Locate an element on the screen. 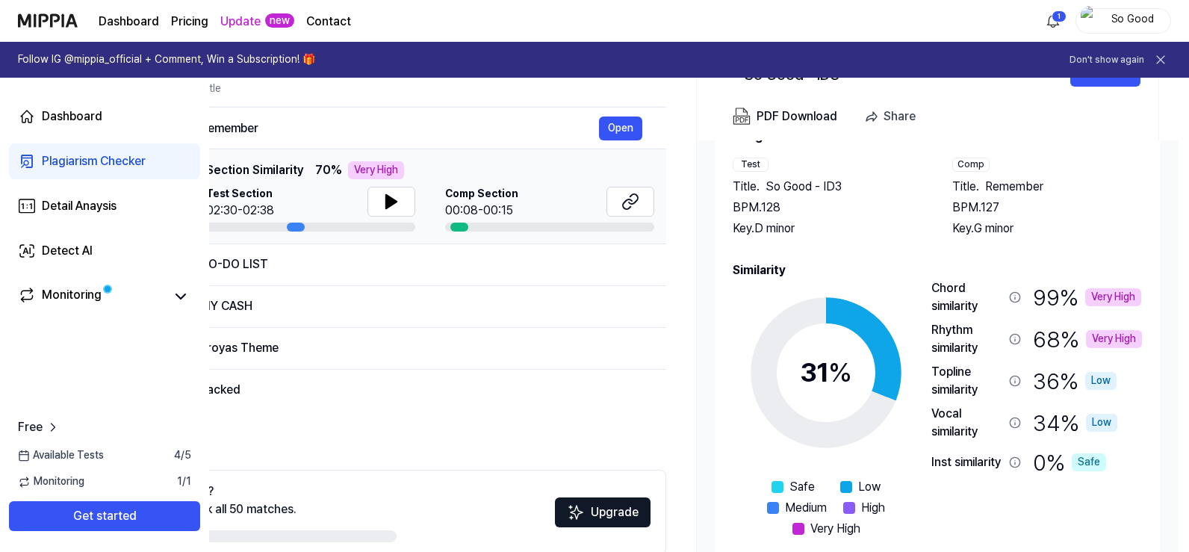 This screenshot has width=1189, height=552. div: Key. G minor is located at coordinates (1047, 229).